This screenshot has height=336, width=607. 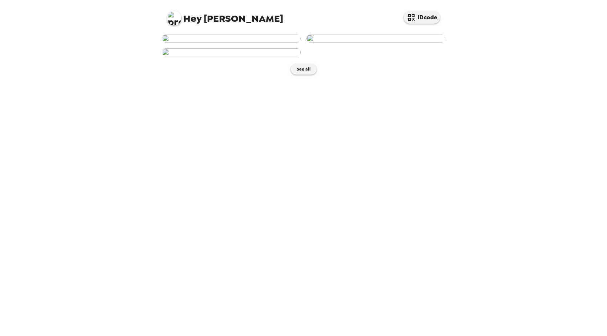 I want to click on button: See all, so click(x=304, y=69).